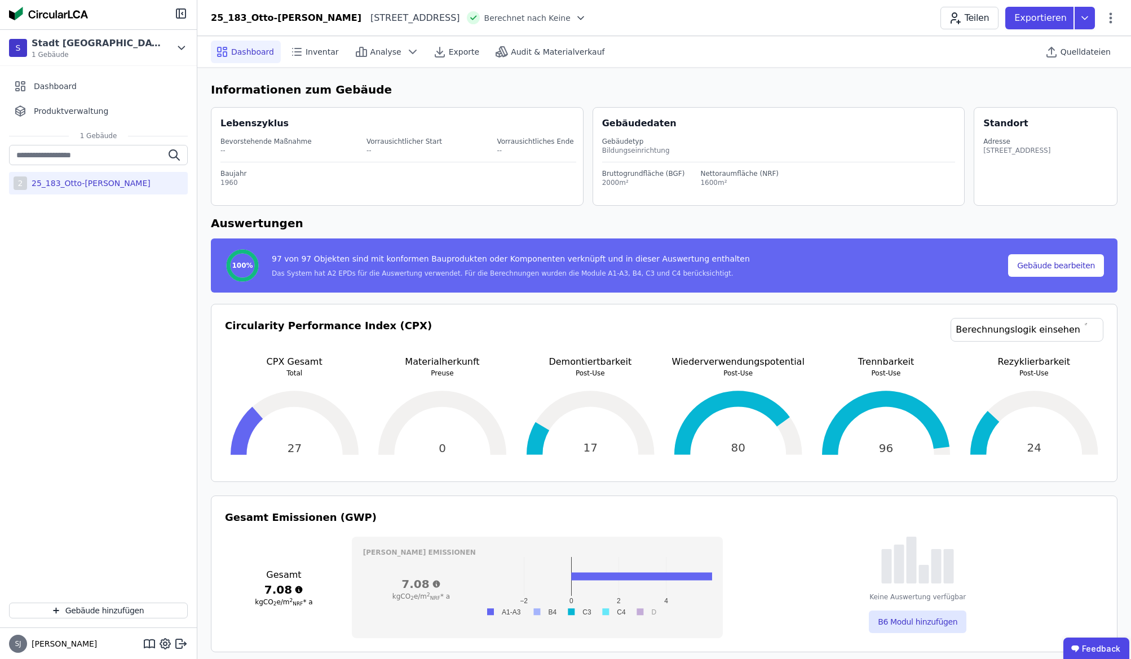 Image resolution: width=1131 pixels, height=659 pixels. I want to click on h6: Auswertungen, so click(664, 223).